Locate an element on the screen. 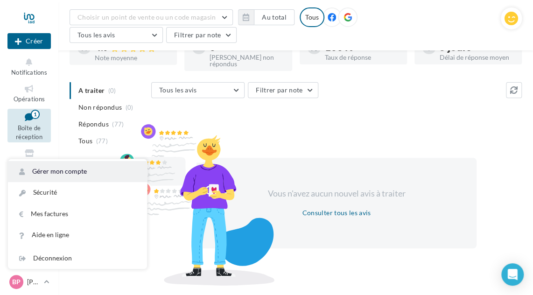  a: Opérations is located at coordinates (29, 93).